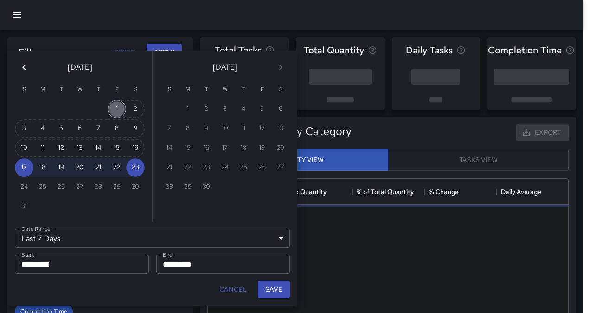 The height and width of the screenshot is (313, 590). Describe the element at coordinates (135, 167) in the screenshot. I see `button: 23` at that location.